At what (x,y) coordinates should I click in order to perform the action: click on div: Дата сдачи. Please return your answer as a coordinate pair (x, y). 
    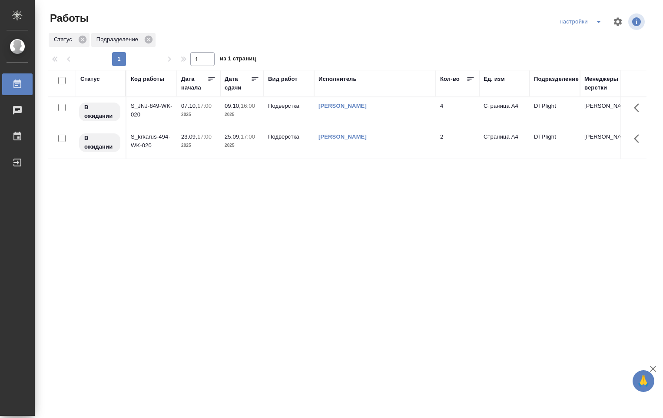
    Looking at the image, I should click on (238, 83).